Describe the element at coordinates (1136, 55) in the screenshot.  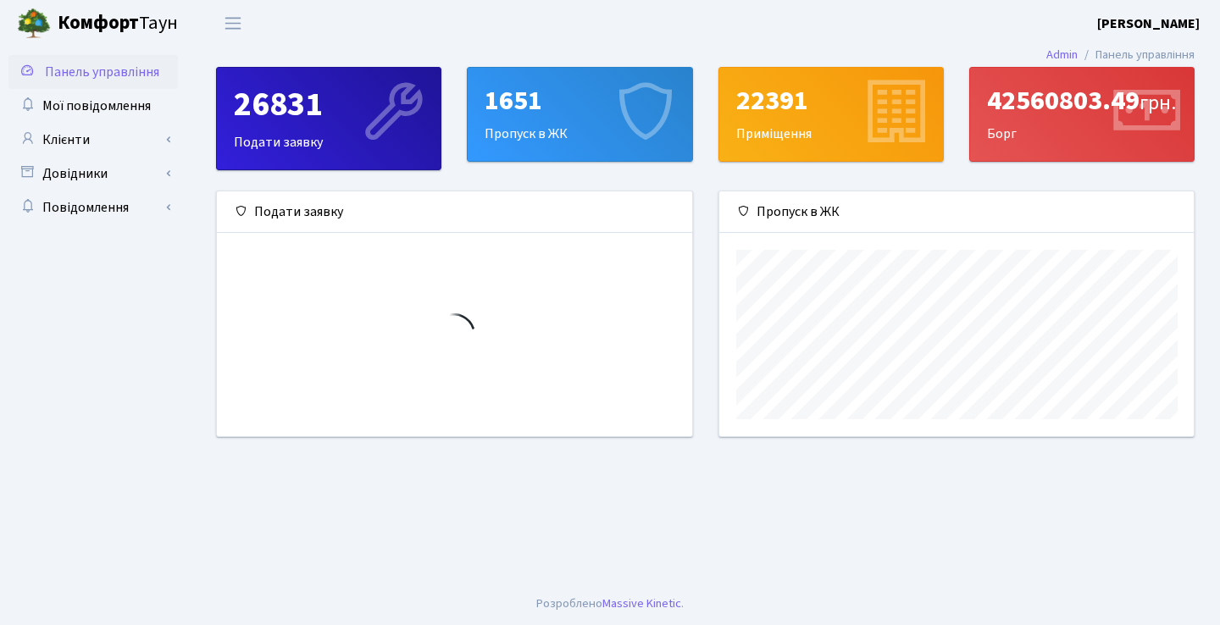
I see `li: Панель управління` at that location.